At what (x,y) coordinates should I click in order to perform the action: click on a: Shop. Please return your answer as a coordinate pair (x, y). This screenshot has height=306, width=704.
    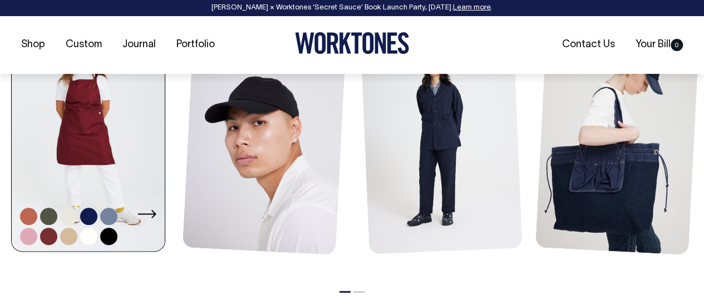
    Looking at the image, I should click on (33, 44).